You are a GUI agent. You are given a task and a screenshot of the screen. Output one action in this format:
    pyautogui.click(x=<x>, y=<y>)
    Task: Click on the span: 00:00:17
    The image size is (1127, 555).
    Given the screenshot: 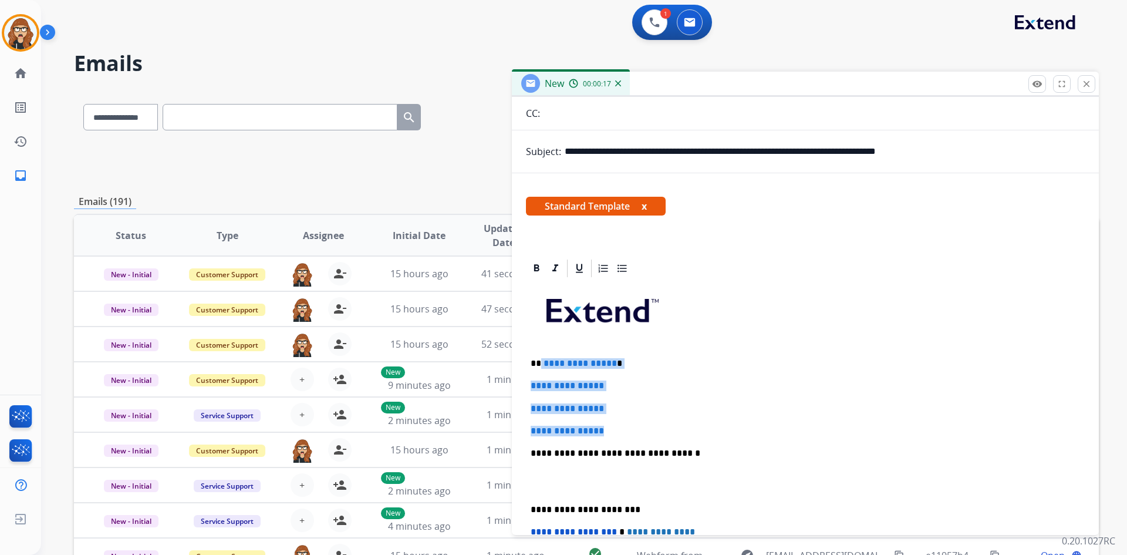 What is the action you would take?
    pyautogui.click(x=597, y=84)
    